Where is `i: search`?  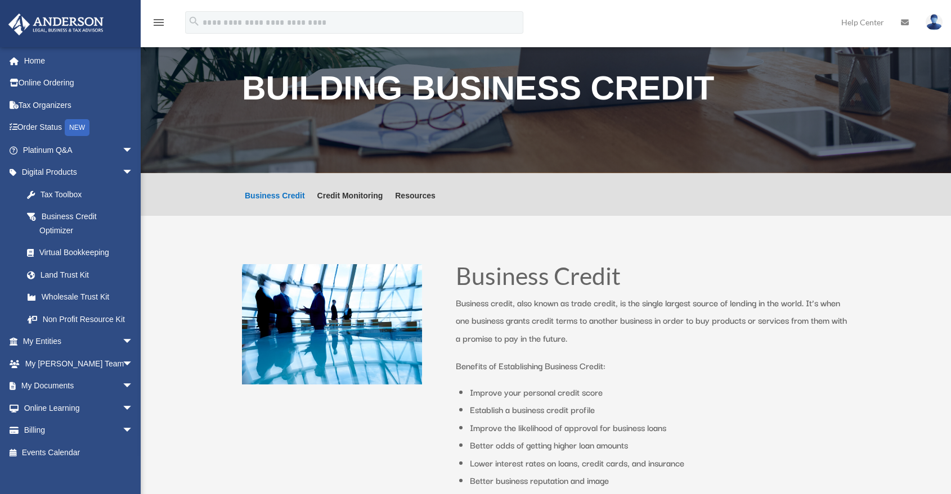
i: search is located at coordinates (194, 21).